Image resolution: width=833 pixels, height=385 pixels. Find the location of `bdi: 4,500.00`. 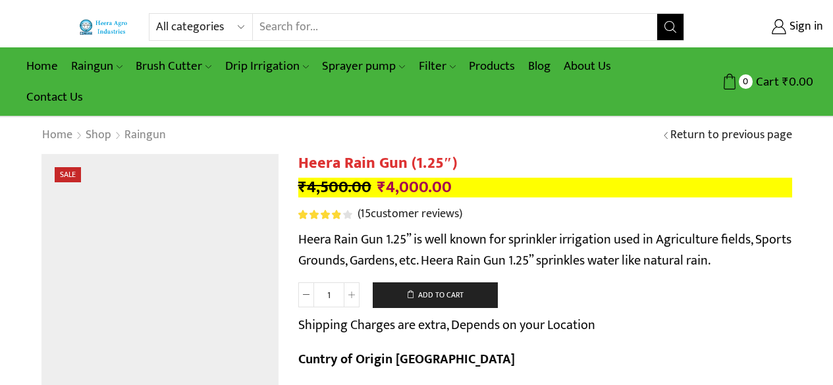

bdi: 4,500.00 is located at coordinates (335, 187).